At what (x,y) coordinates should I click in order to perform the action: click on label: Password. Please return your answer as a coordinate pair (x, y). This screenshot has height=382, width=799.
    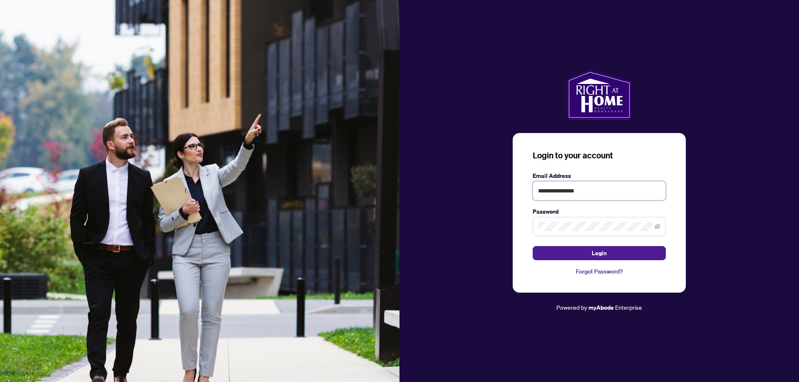
    Looking at the image, I should click on (599, 212).